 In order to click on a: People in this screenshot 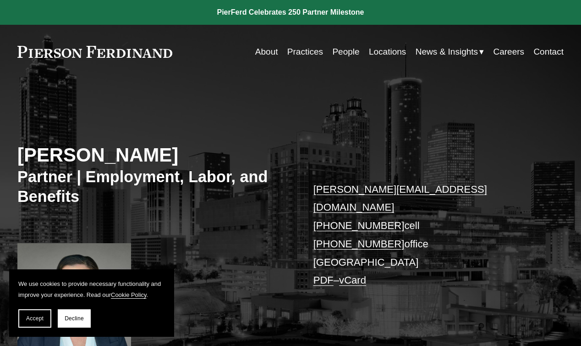, I will do `click(346, 52)`.